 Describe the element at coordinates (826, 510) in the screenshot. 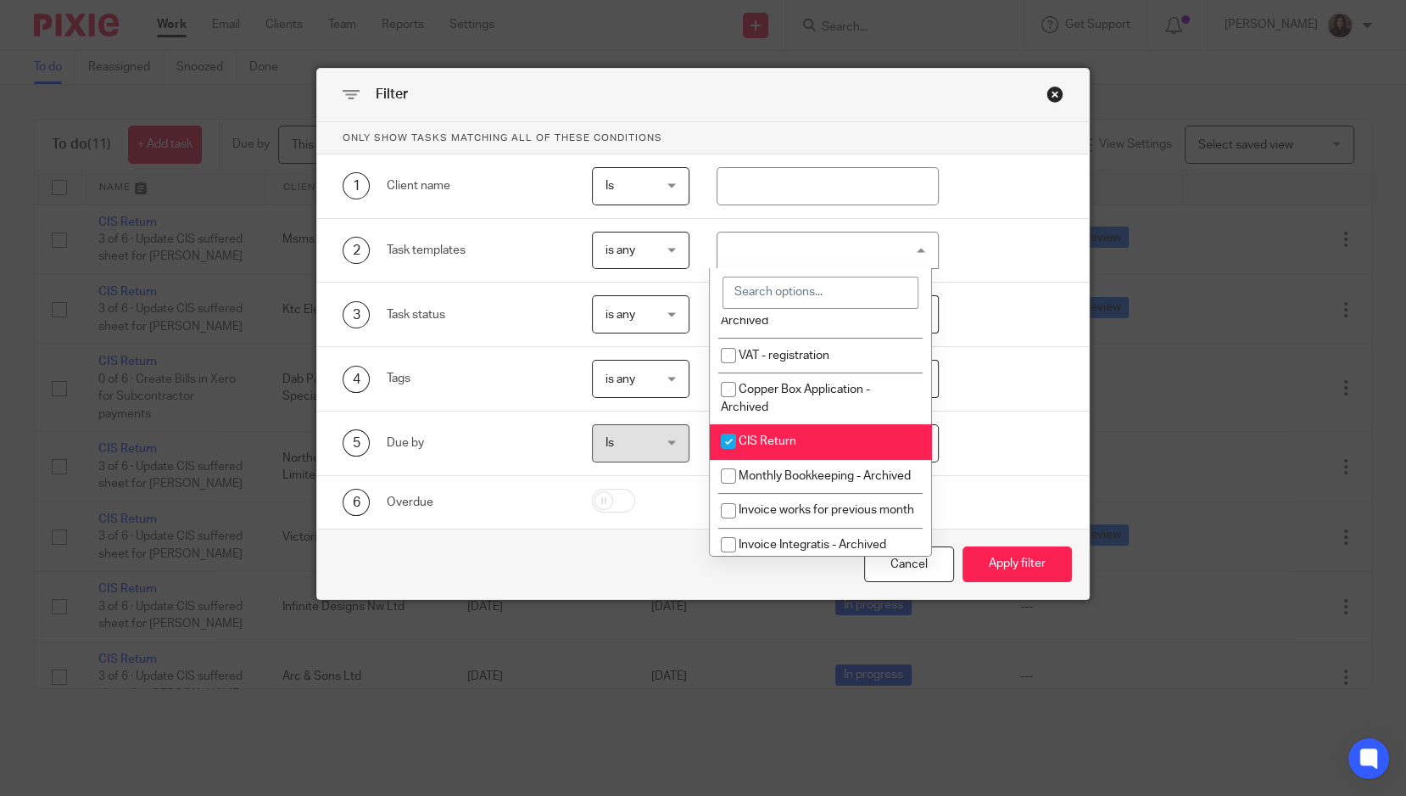

I see `span: Invoice works for previous month` at that location.